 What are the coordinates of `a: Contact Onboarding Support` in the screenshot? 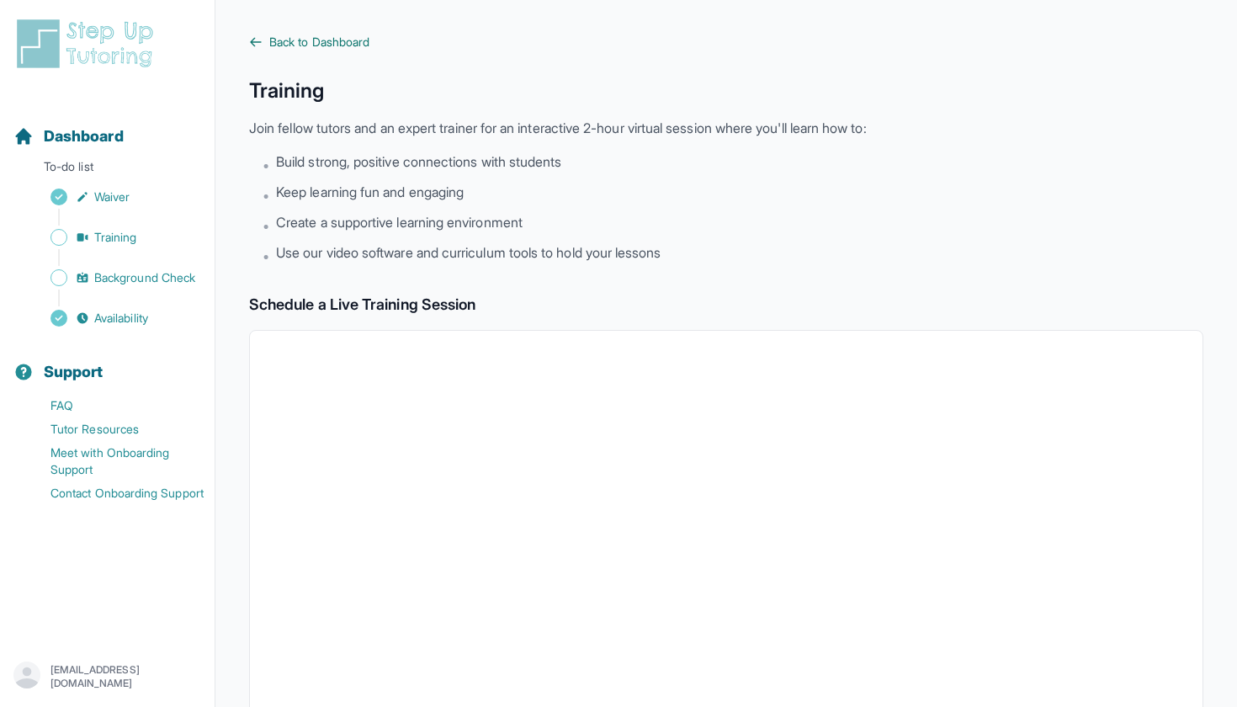 It's located at (114, 493).